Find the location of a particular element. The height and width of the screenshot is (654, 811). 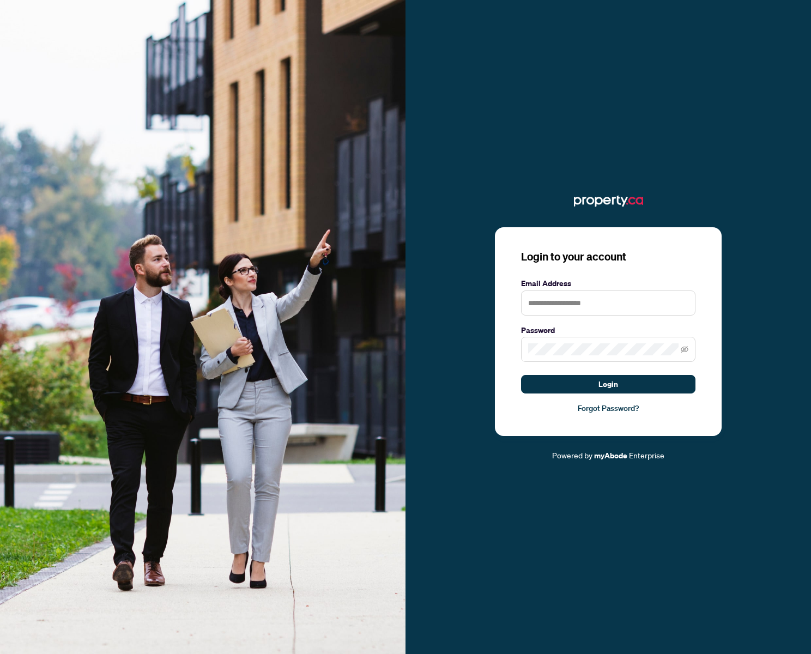

a: myAbode is located at coordinates (610, 456).